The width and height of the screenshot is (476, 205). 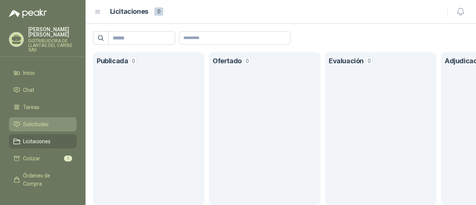 I want to click on h1: Ofertado, so click(x=227, y=61).